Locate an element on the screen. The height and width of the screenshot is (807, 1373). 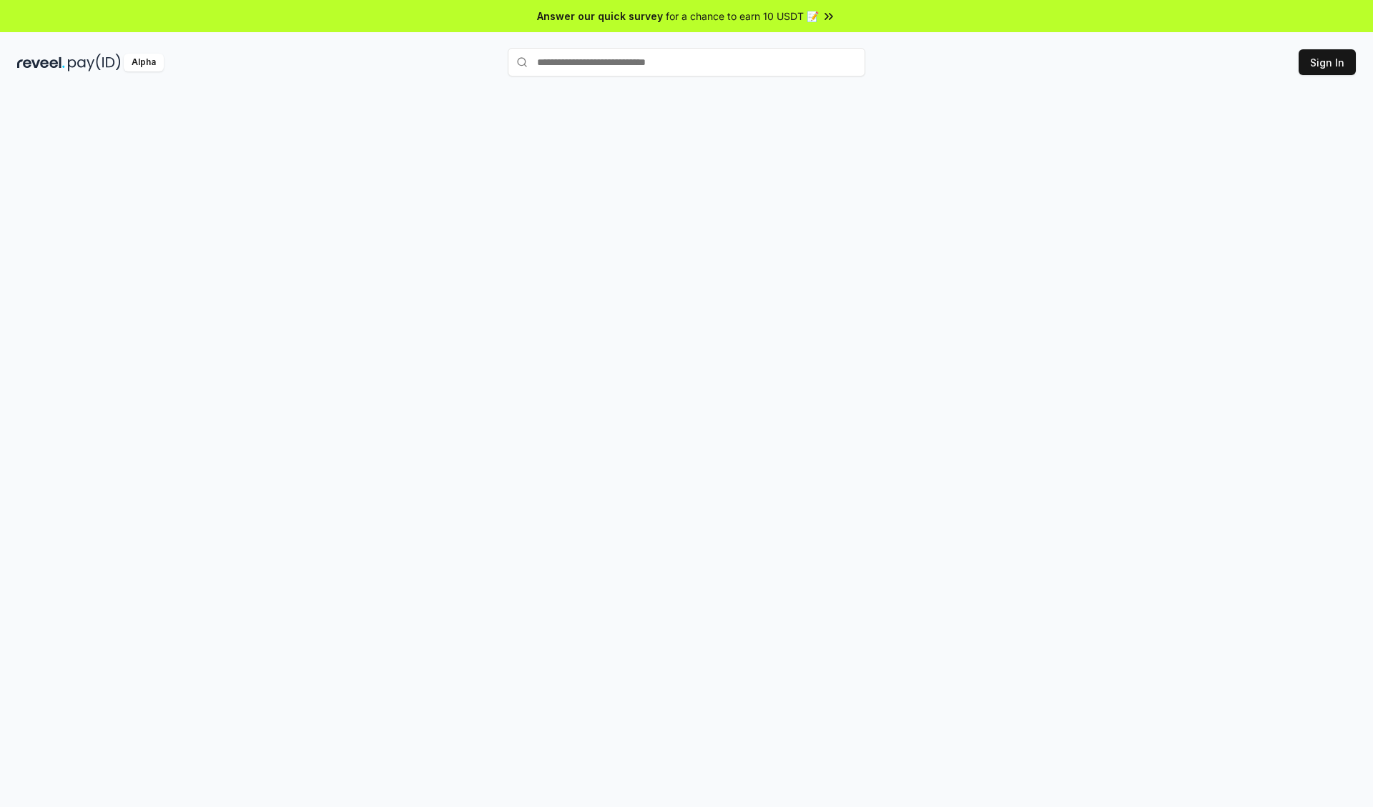
span: for a chance to earn 10 USDT 📝 is located at coordinates (742, 16).